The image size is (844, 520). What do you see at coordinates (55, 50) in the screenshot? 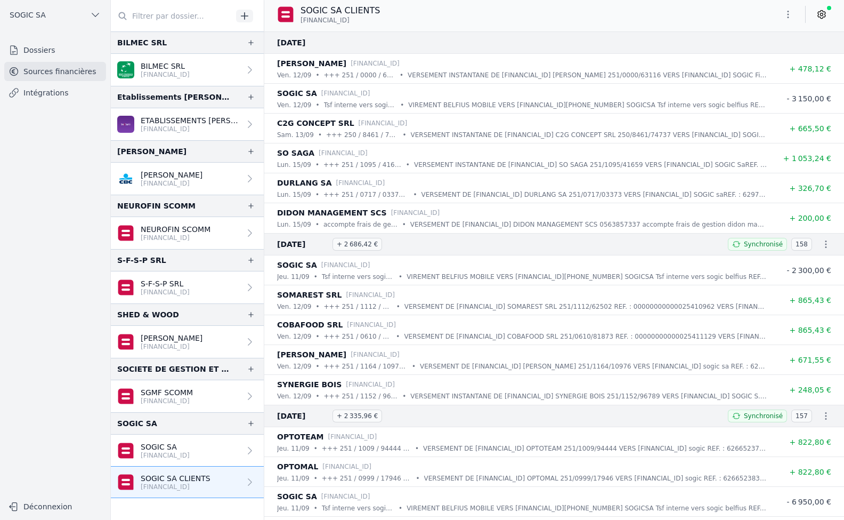
I see `a: Dossiers` at bounding box center [55, 50].